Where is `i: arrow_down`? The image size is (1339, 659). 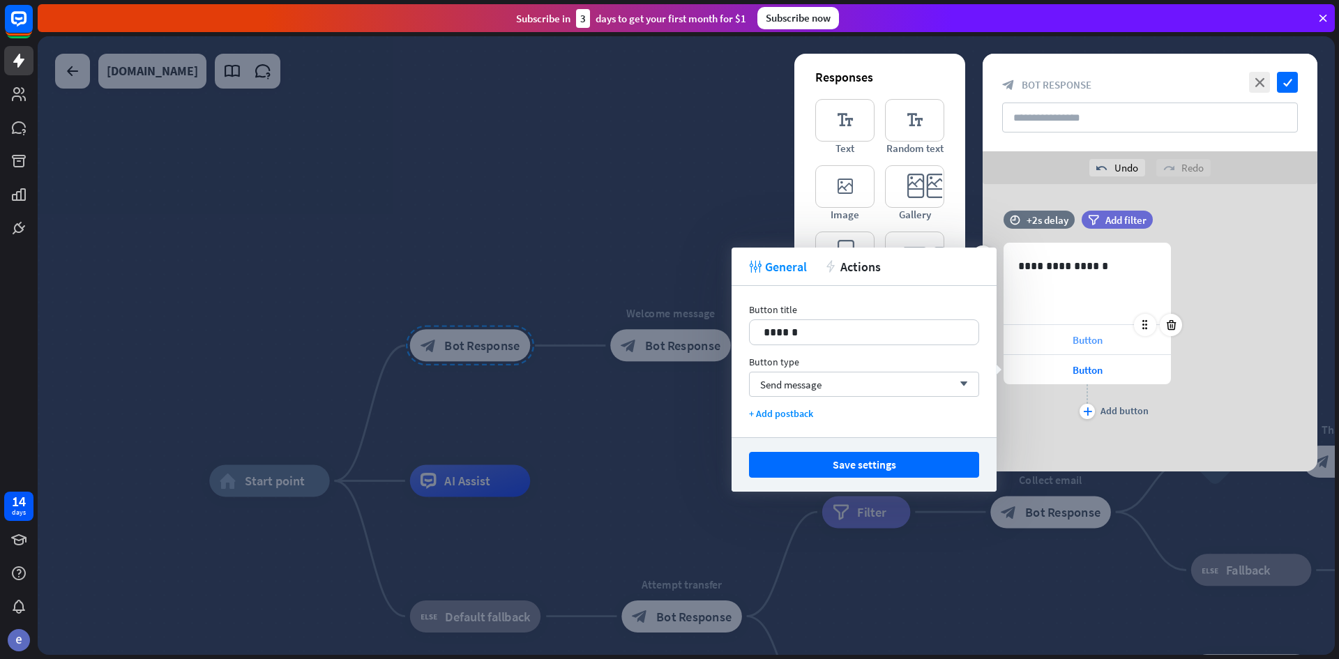 i: arrow_down is located at coordinates (960, 384).